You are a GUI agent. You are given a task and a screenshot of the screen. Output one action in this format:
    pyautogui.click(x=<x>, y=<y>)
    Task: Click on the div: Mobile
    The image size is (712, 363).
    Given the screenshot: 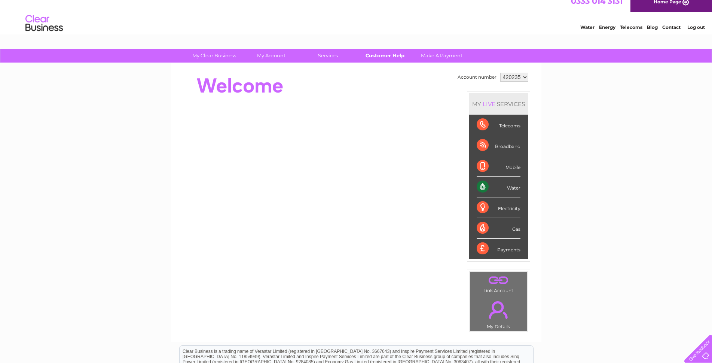 What is the action you would take?
    pyautogui.click(x=499, y=166)
    